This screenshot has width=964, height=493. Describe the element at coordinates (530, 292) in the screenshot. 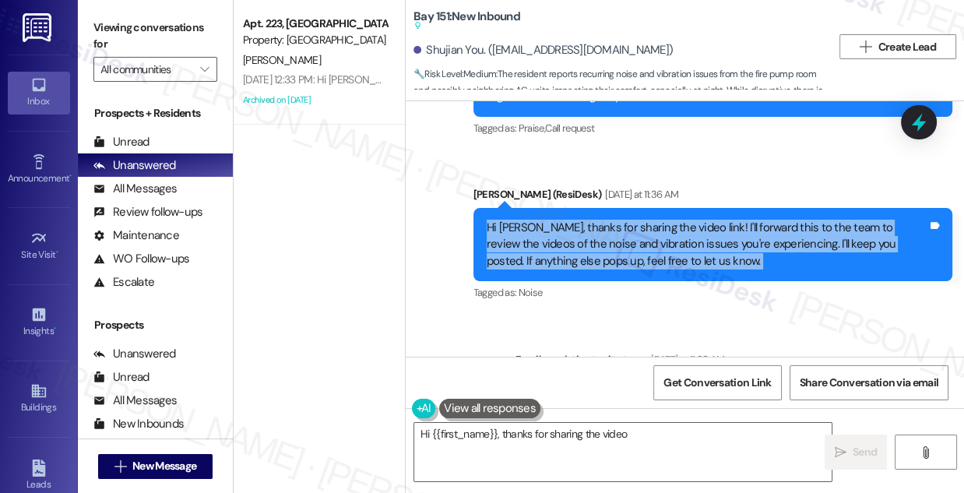

I see `span: Noise` at that location.